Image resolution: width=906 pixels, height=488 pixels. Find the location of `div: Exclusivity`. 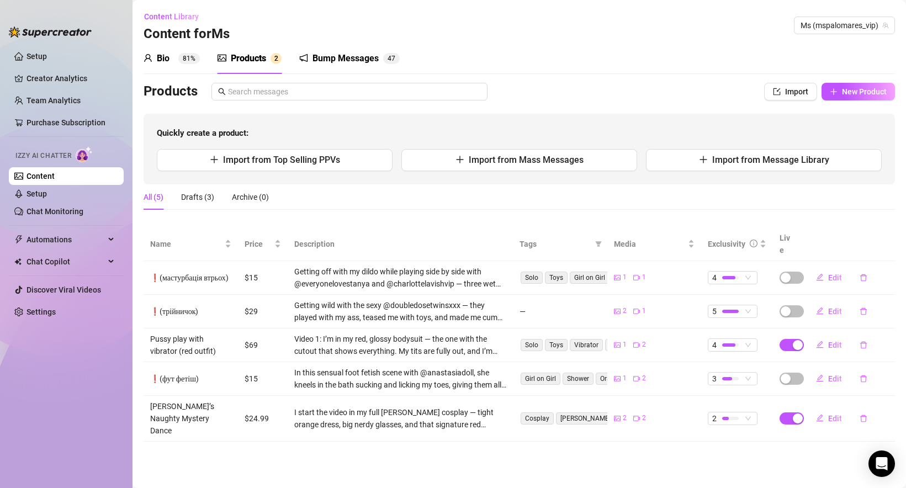

div: Exclusivity is located at coordinates (727, 244).